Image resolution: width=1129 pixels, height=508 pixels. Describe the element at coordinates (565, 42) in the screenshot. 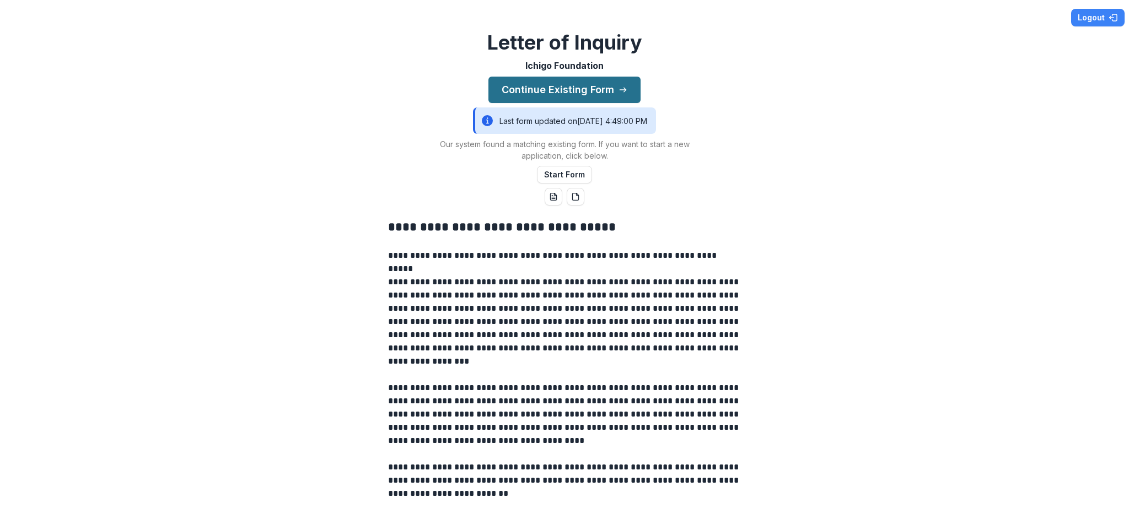

I see `h2: Letter of Inquiry` at that location.